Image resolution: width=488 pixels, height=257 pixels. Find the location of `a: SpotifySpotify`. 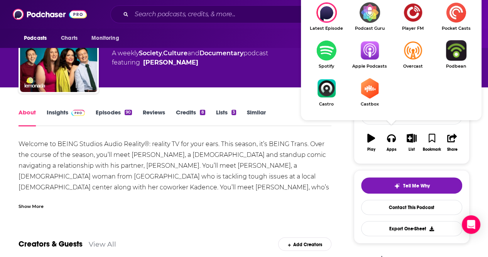

a: SpotifySpotify is located at coordinates (326, 54).